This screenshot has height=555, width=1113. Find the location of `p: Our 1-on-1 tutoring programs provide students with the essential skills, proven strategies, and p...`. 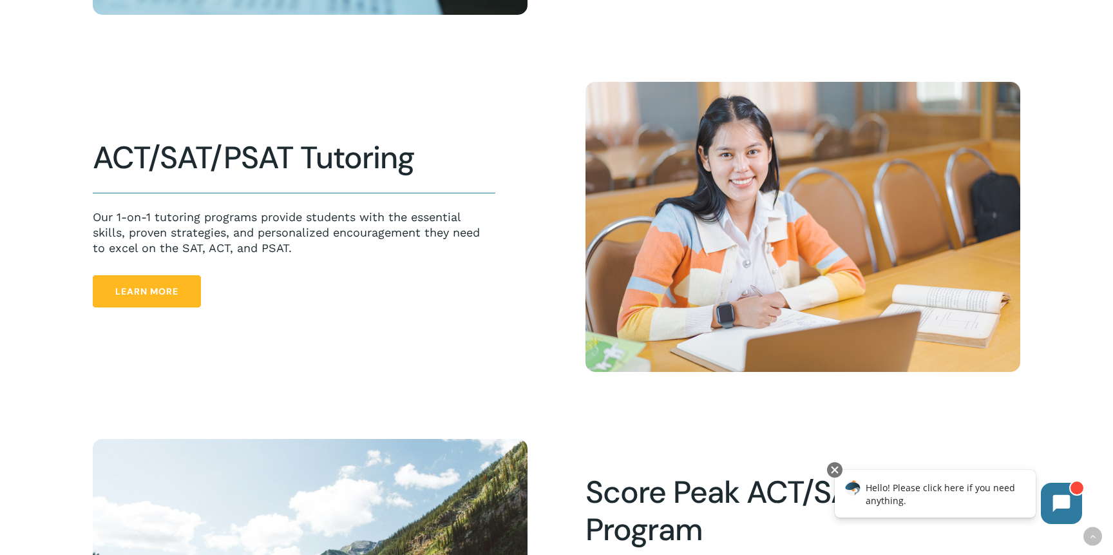

p: Our 1-on-1 tutoring programs provide students with the essential skills, proven strategies, and p... is located at coordinates (294, 233).